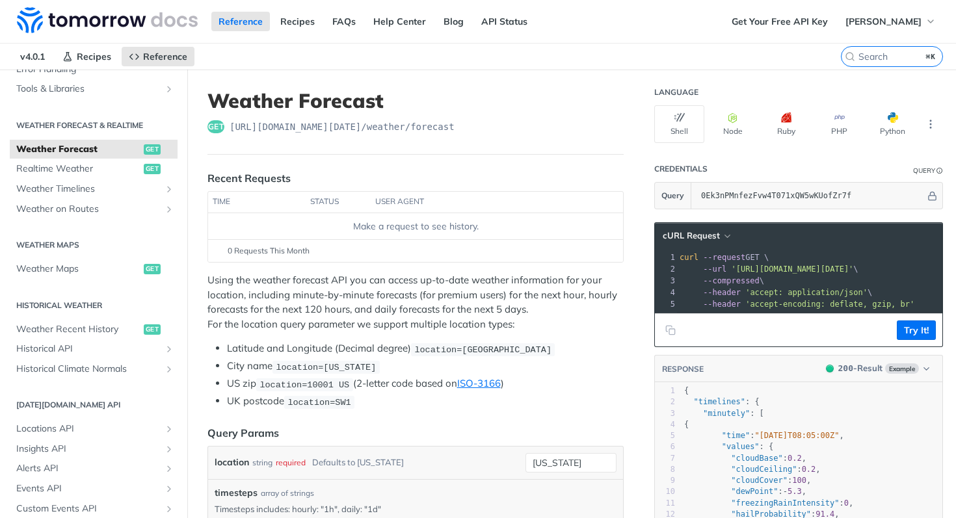 This screenshot has height=518, width=956. I want to click on a: Locations APIShow subpages for Locations API, so click(94, 429).